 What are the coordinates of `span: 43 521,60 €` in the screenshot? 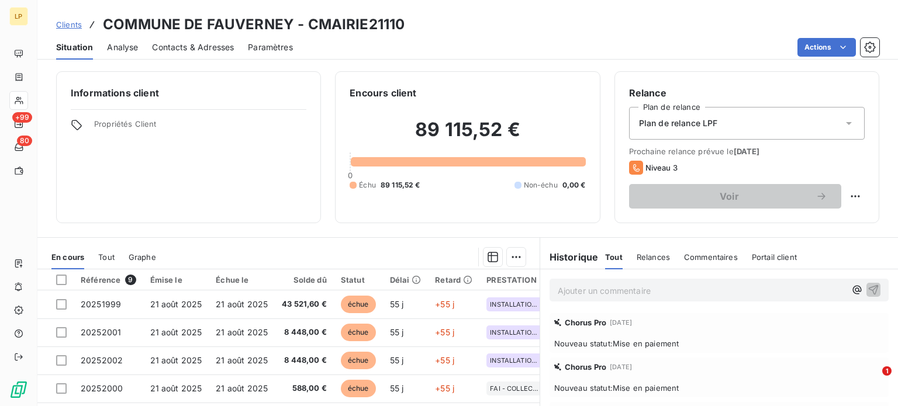 It's located at (304, 305).